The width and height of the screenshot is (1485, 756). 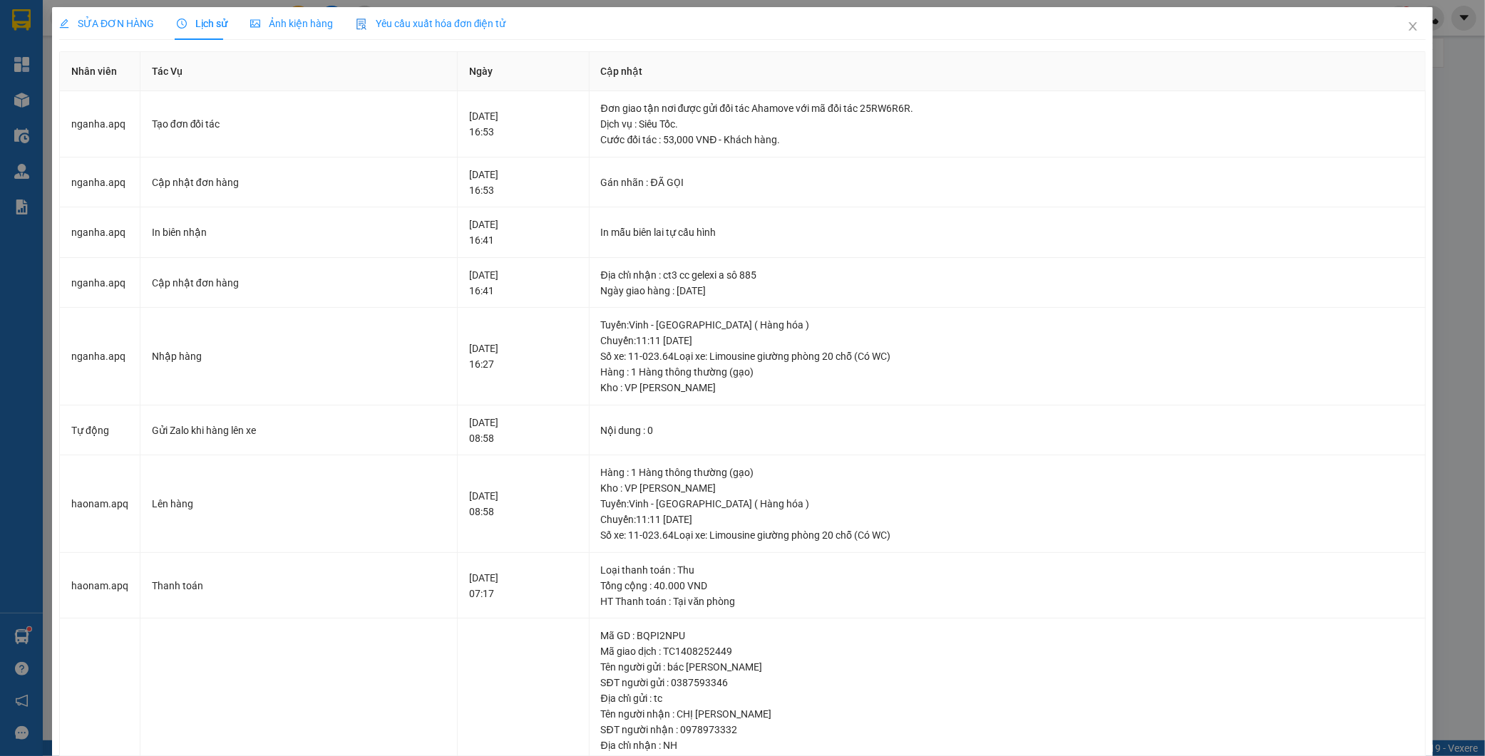 What do you see at coordinates (64, 24) in the screenshot?
I see `span: edit` at bounding box center [64, 24].